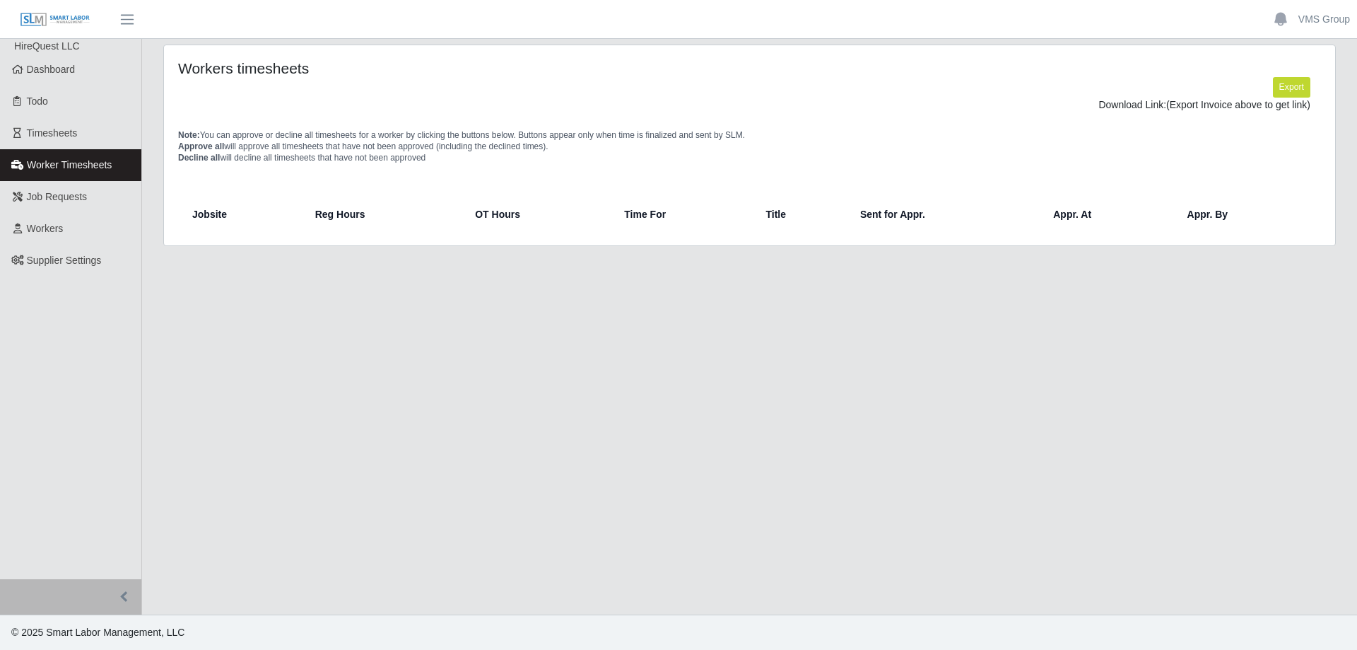 The width and height of the screenshot is (1357, 650). I want to click on h4: Workers timesheets, so click(410, 68).